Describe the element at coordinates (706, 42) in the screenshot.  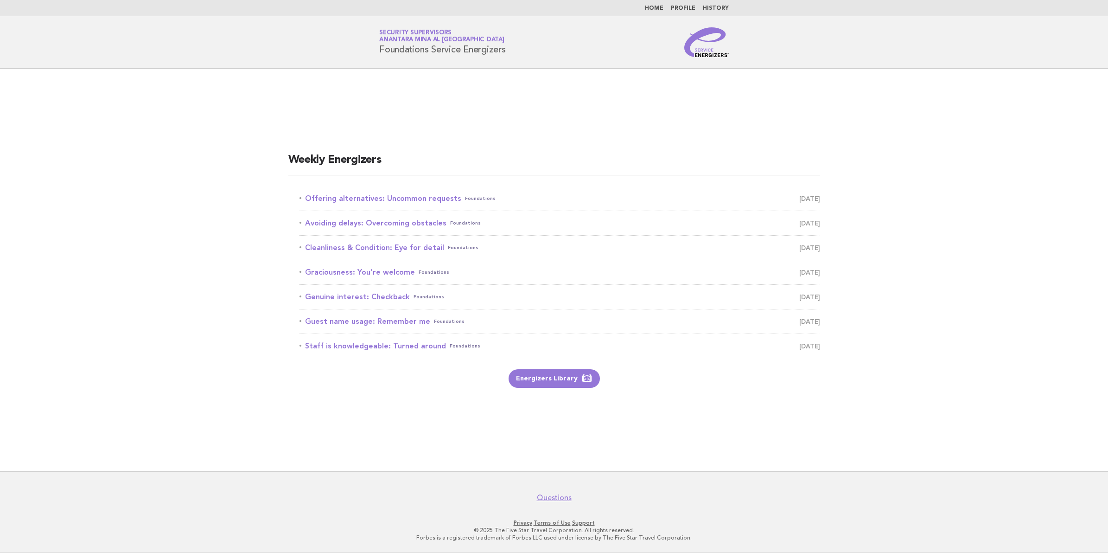
I see `img: Service Energizers` at that location.